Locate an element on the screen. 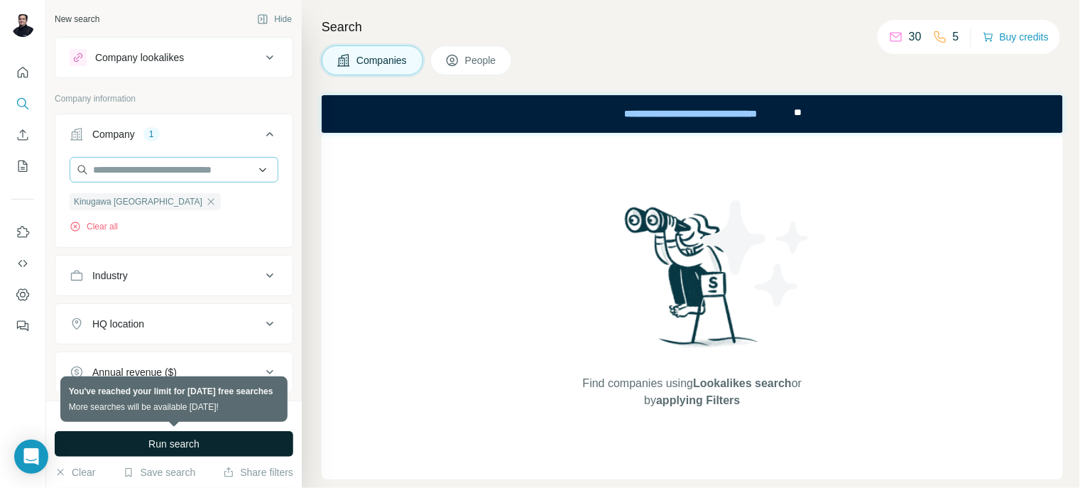 The height and width of the screenshot is (488, 1080). button: Use Surfe API is located at coordinates (23, 263).